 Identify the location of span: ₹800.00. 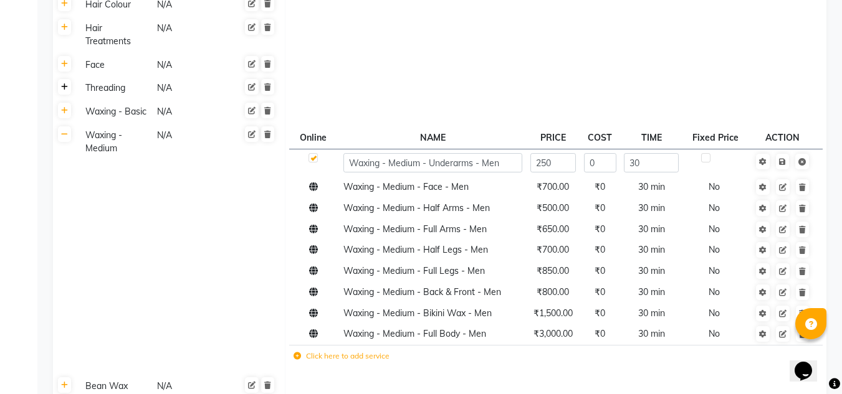
(553, 292).